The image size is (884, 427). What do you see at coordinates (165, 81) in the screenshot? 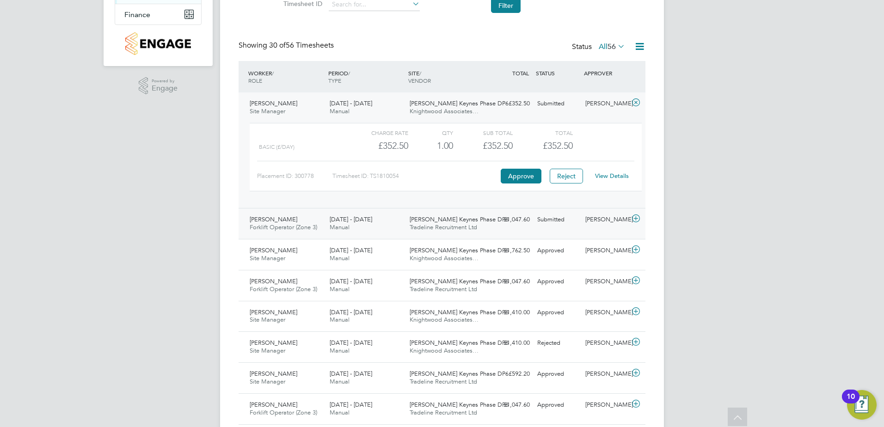
I see `span: Powered by` at bounding box center [165, 81].